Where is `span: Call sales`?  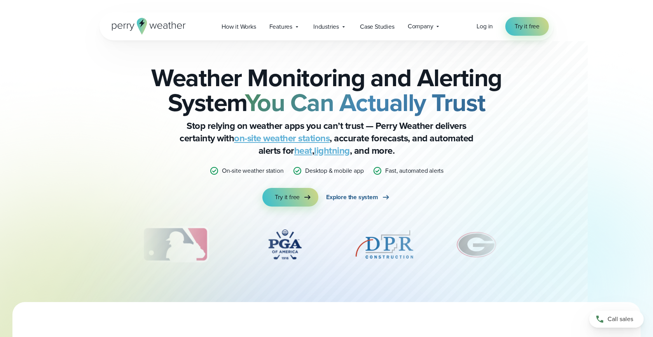 span: Call sales is located at coordinates (620, 319).